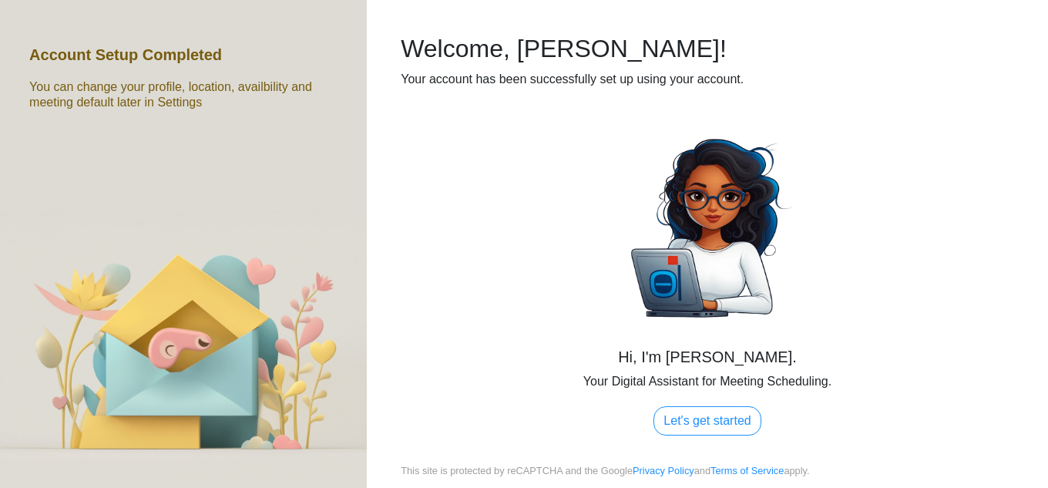 The height and width of the screenshot is (488, 1048). I want to click on img: Zara.png, so click(707, 224).